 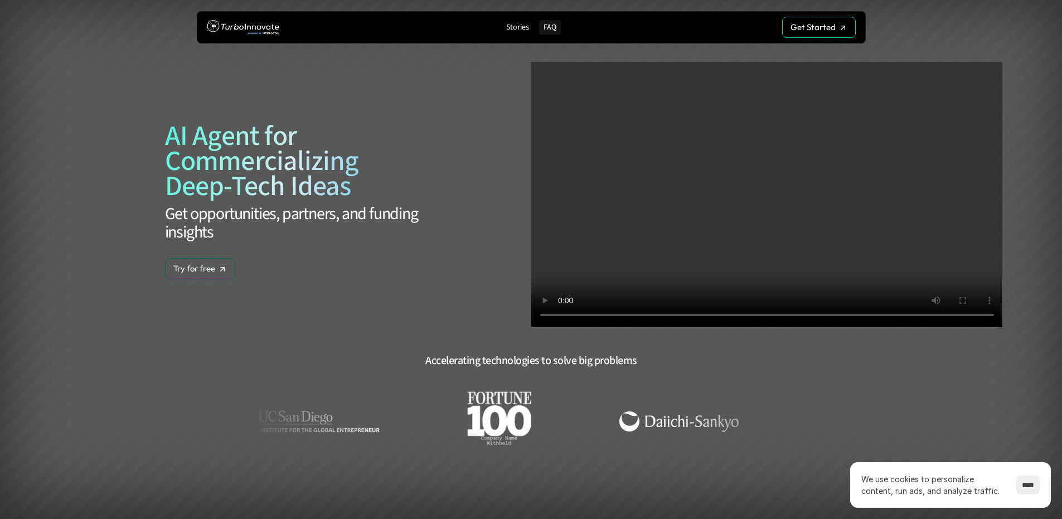 What do you see at coordinates (813, 27) in the screenshot?
I see `p: Get Started` at bounding box center [813, 27].